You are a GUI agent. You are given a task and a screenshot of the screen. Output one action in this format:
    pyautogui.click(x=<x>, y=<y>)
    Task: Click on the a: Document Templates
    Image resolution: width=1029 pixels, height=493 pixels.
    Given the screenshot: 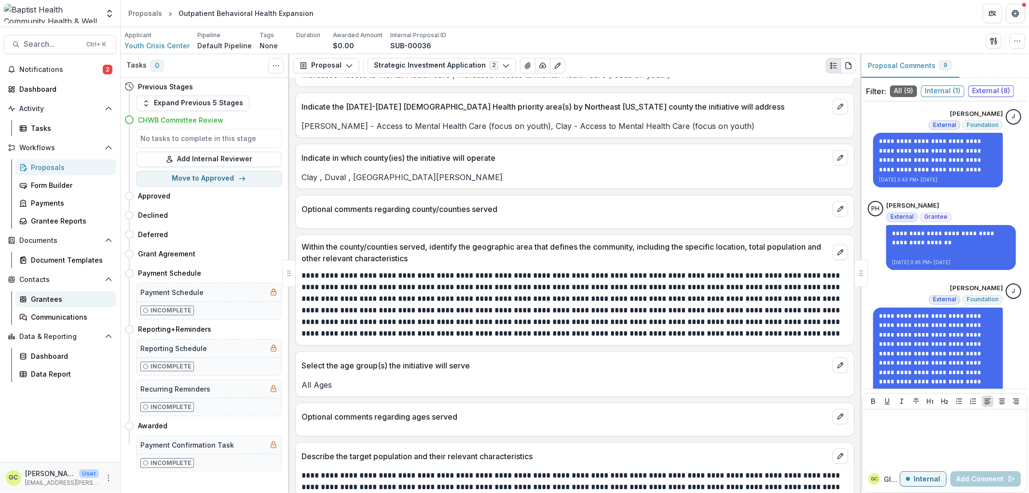 What is the action you would take?
    pyautogui.click(x=66, y=260)
    